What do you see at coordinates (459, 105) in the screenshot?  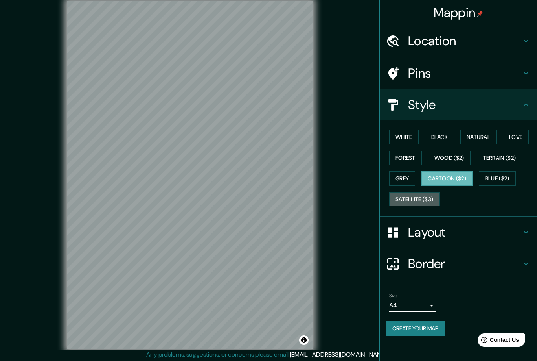 I see `div: Style` at bounding box center [459, 105].